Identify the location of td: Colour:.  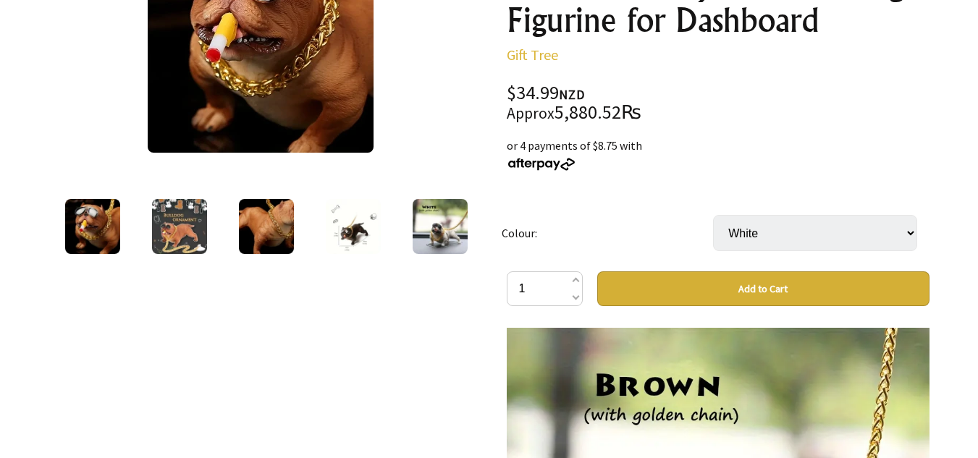
(607, 233).